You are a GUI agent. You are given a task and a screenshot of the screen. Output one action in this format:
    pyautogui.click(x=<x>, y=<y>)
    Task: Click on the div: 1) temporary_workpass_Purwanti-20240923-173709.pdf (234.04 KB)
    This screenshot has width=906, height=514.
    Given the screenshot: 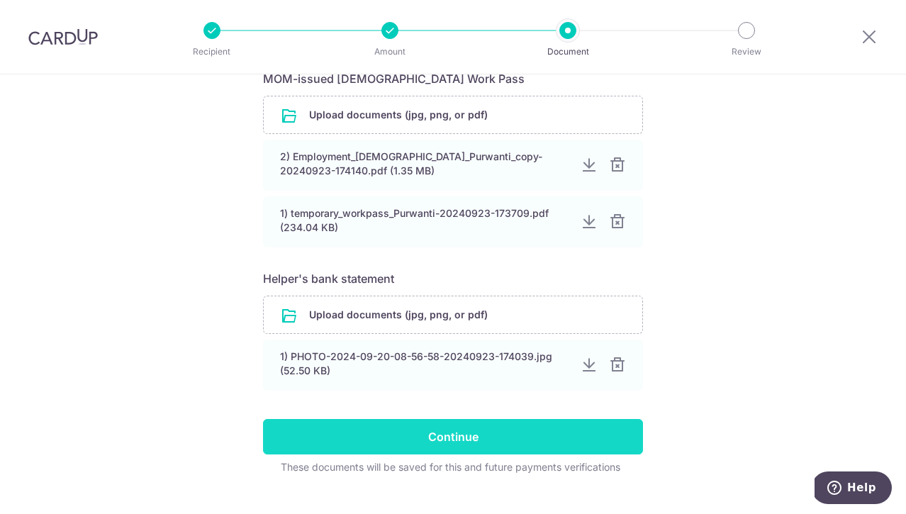 What is the action you would take?
    pyautogui.click(x=425, y=221)
    